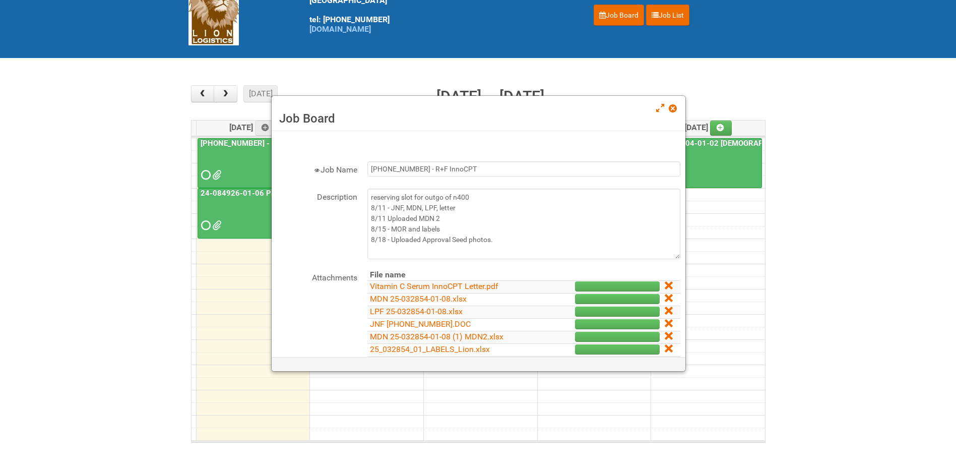 This screenshot has height=466, width=956. Describe the element at coordinates (478, 118) in the screenshot. I see `h3: Job Board` at that location.